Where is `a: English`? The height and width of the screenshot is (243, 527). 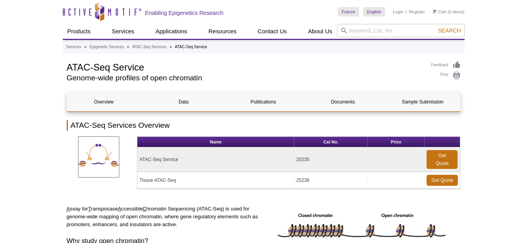
a: English is located at coordinates (374, 12).